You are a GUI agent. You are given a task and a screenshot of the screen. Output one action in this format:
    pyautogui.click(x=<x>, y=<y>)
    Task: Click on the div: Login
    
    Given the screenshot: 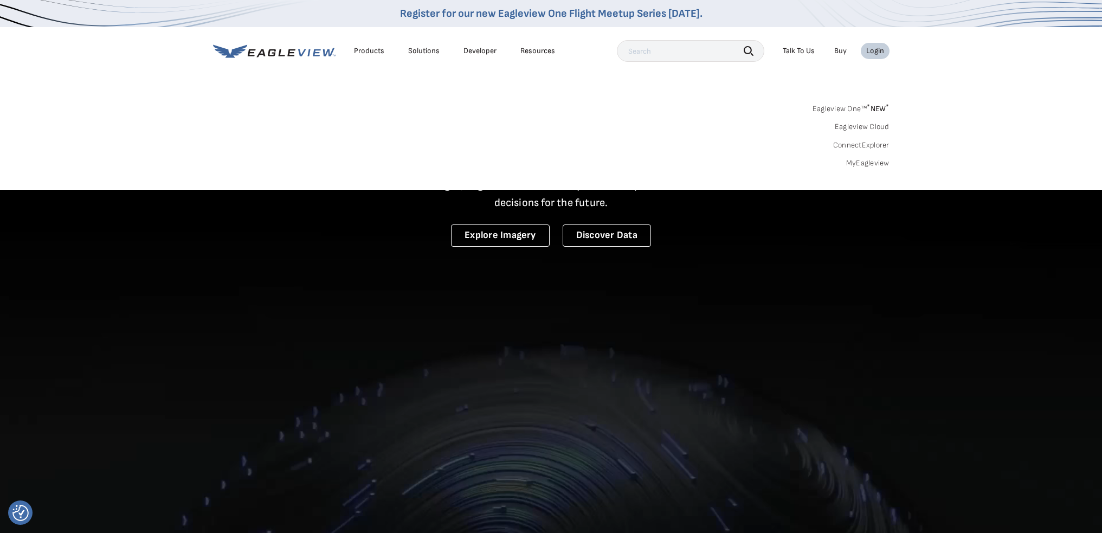 What is the action you would take?
    pyautogui.click(x=875, y=51)
    